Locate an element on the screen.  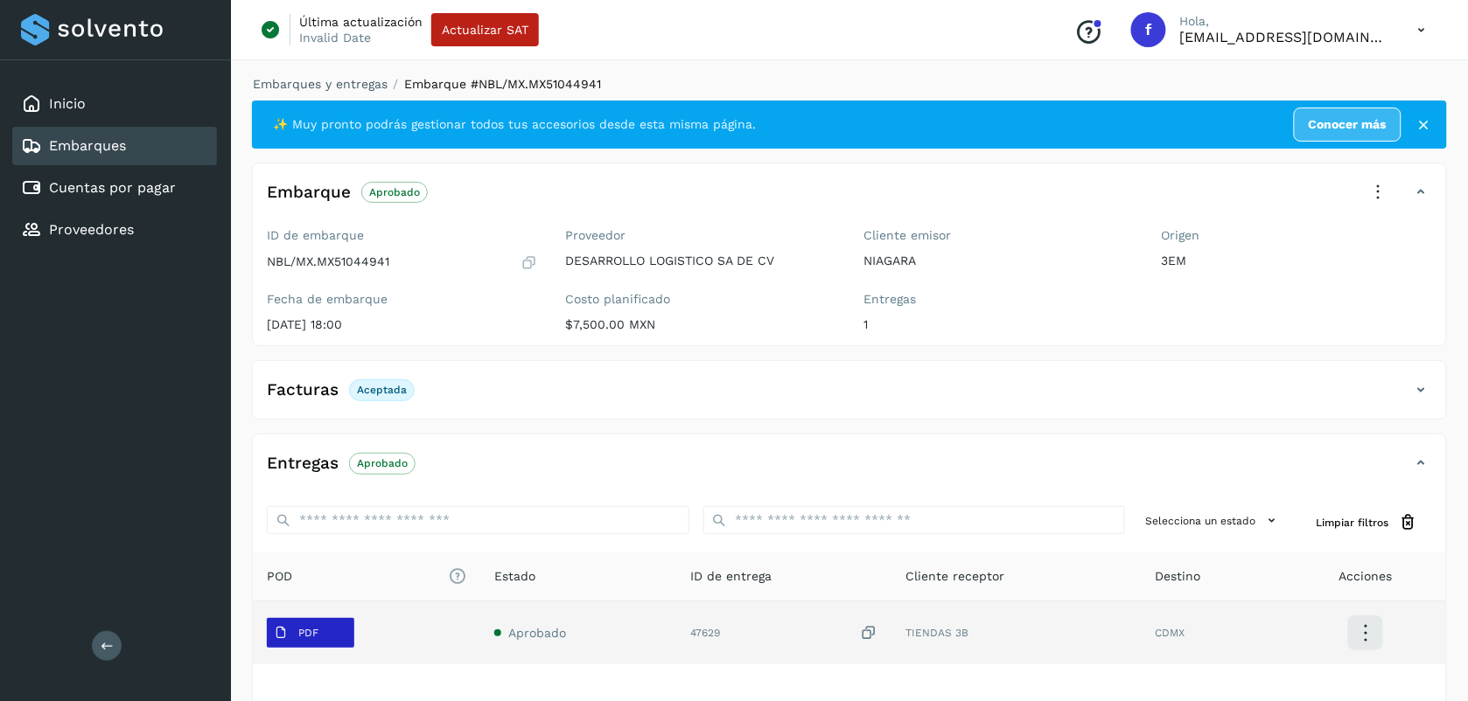
button: PDF is located at coordinates (310, 633).